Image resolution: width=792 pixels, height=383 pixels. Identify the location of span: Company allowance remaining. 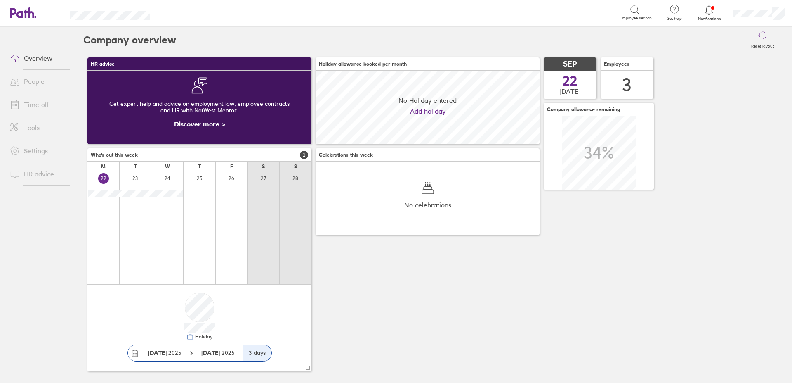
(584, 109).